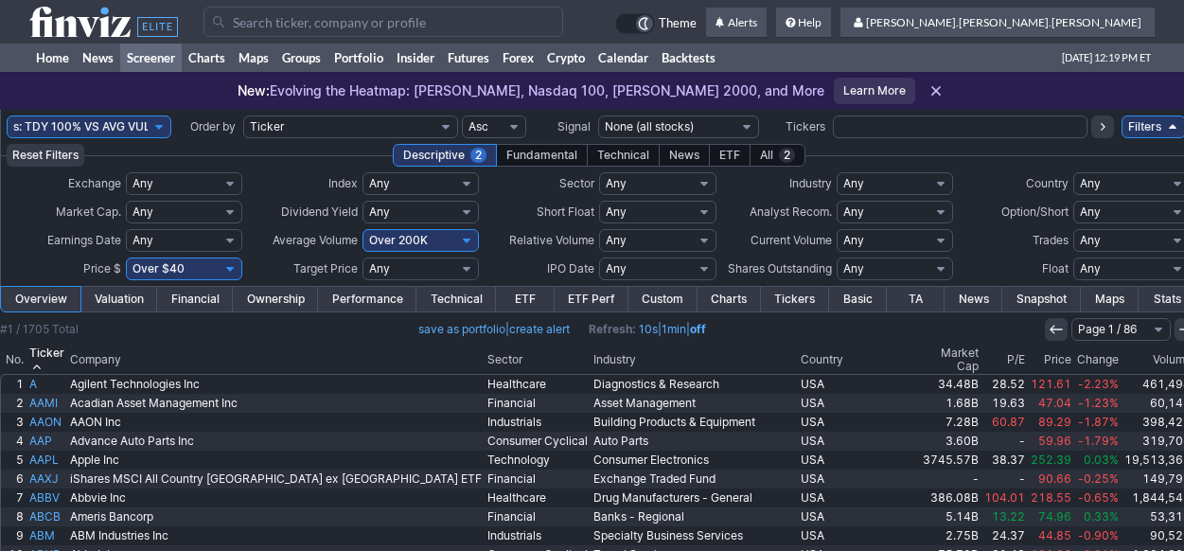 The width and height of the screenshot is (1184, 551). What do you see at coordinates (694, 403) in the screenshot?
I see `a: Asset Management` at bounding box center [694, 403].